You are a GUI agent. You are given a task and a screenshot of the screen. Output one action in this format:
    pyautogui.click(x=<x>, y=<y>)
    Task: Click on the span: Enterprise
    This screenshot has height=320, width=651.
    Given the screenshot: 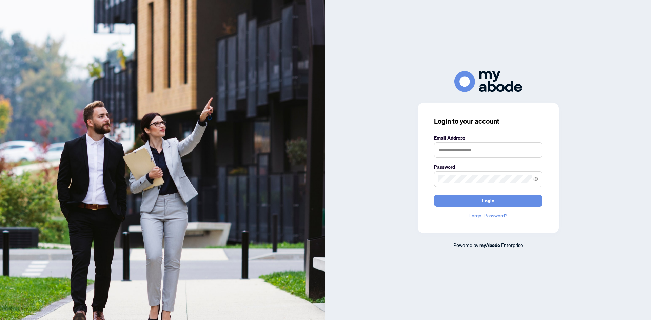 What is the action you would take?
    pyautogui.click(x=512, y=245)
    